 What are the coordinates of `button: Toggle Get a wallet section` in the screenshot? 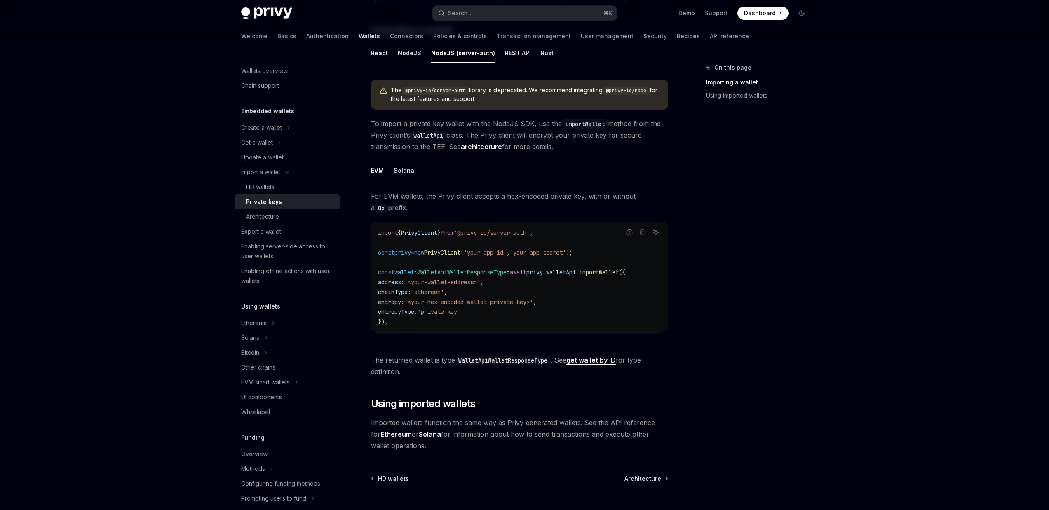 It's located at (287, 143).